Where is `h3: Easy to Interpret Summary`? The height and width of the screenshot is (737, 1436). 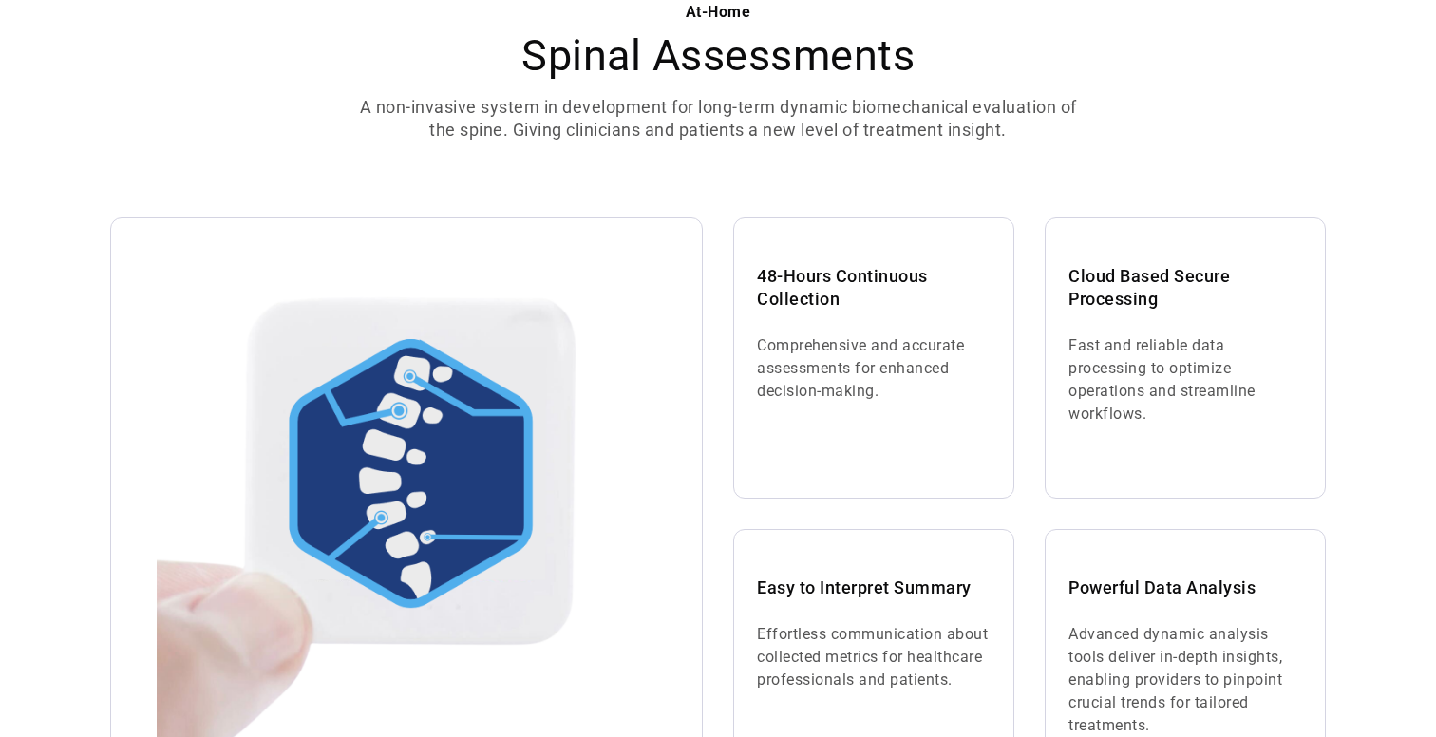 h3: Easy to Interpret Summary is located at coordinates (874, 588).